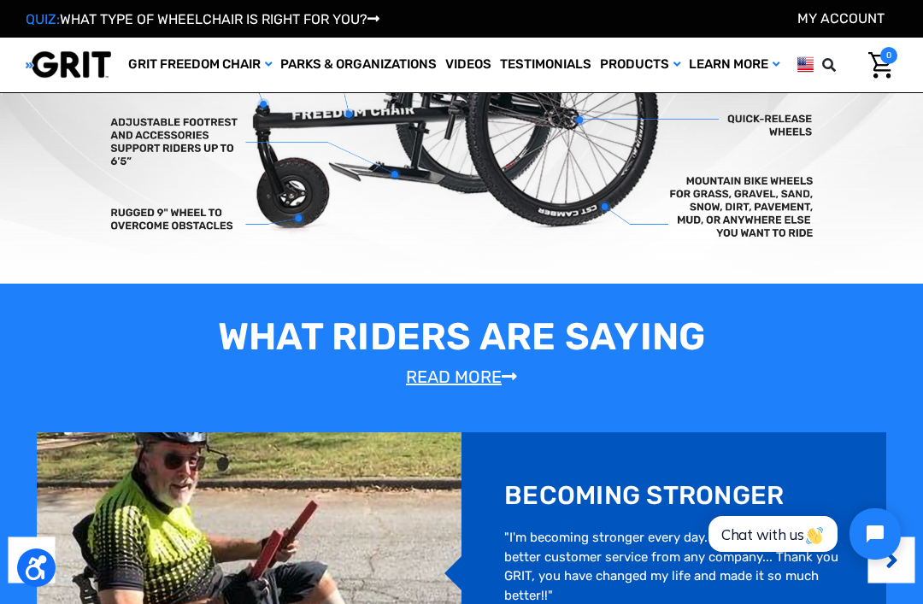 Image resolution: width=923 pixels, height=604 pixels. Describe the element at coordinates (83, 40) in the screenshot. I see `span: Chat with us` at that location.